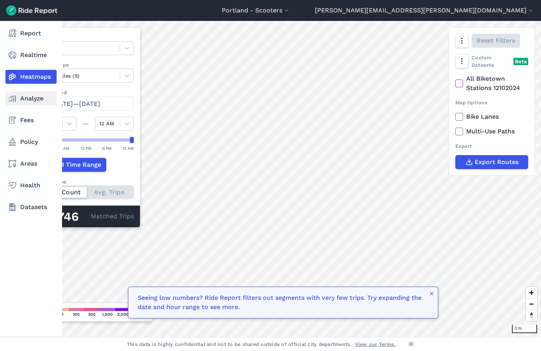  What do you see at coordinates (492, 146) in the screenshot?
I see `div: Export` at bounding box center [492, 146].